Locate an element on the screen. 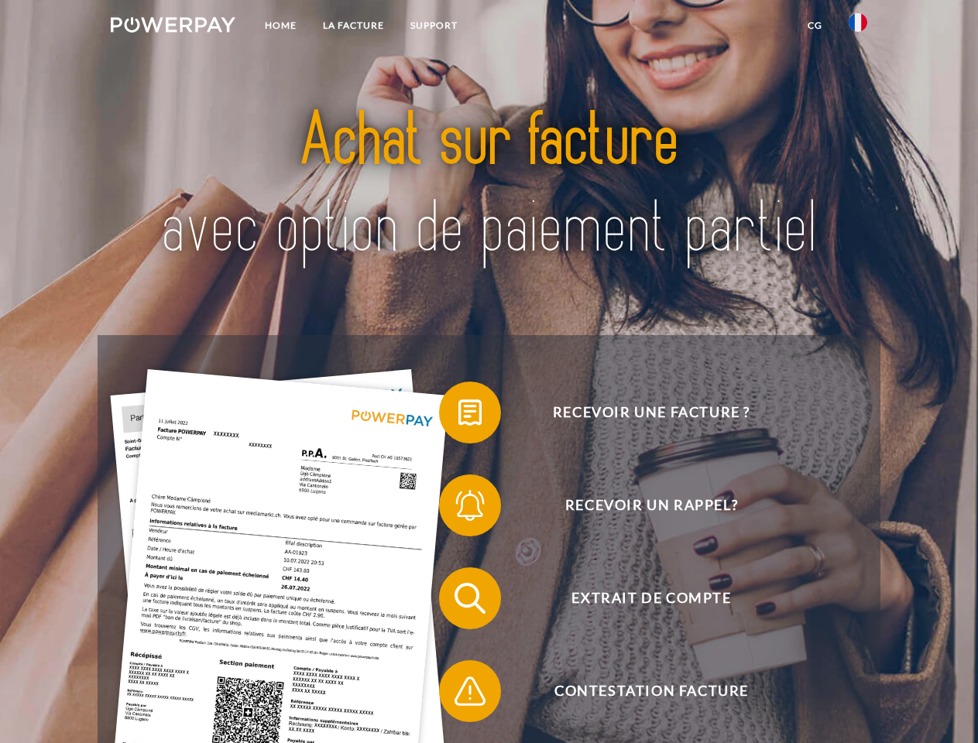  a: Home is located at coordinates (280, 26).